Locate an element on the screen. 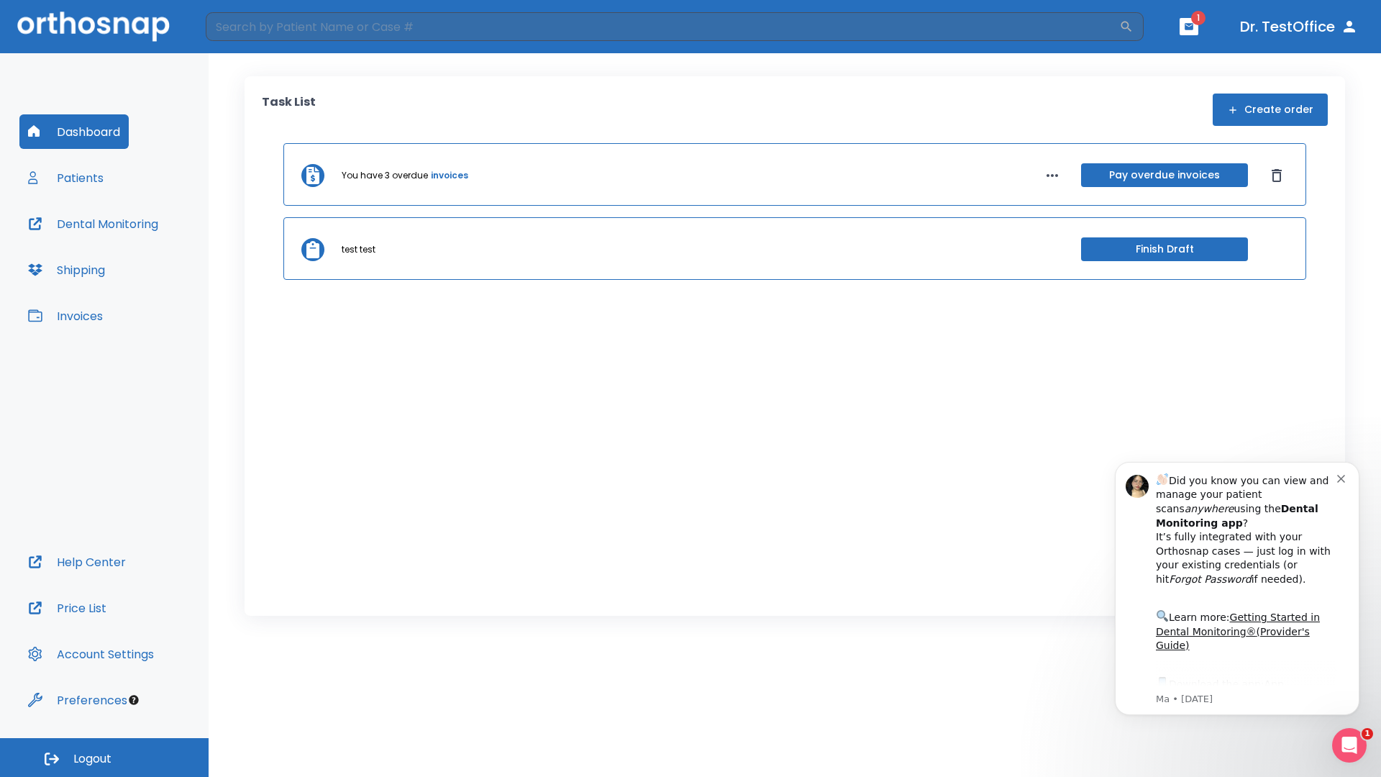 This screenshot has height=777, width=1381. button: Help Center is located at coordinates (77, 562).